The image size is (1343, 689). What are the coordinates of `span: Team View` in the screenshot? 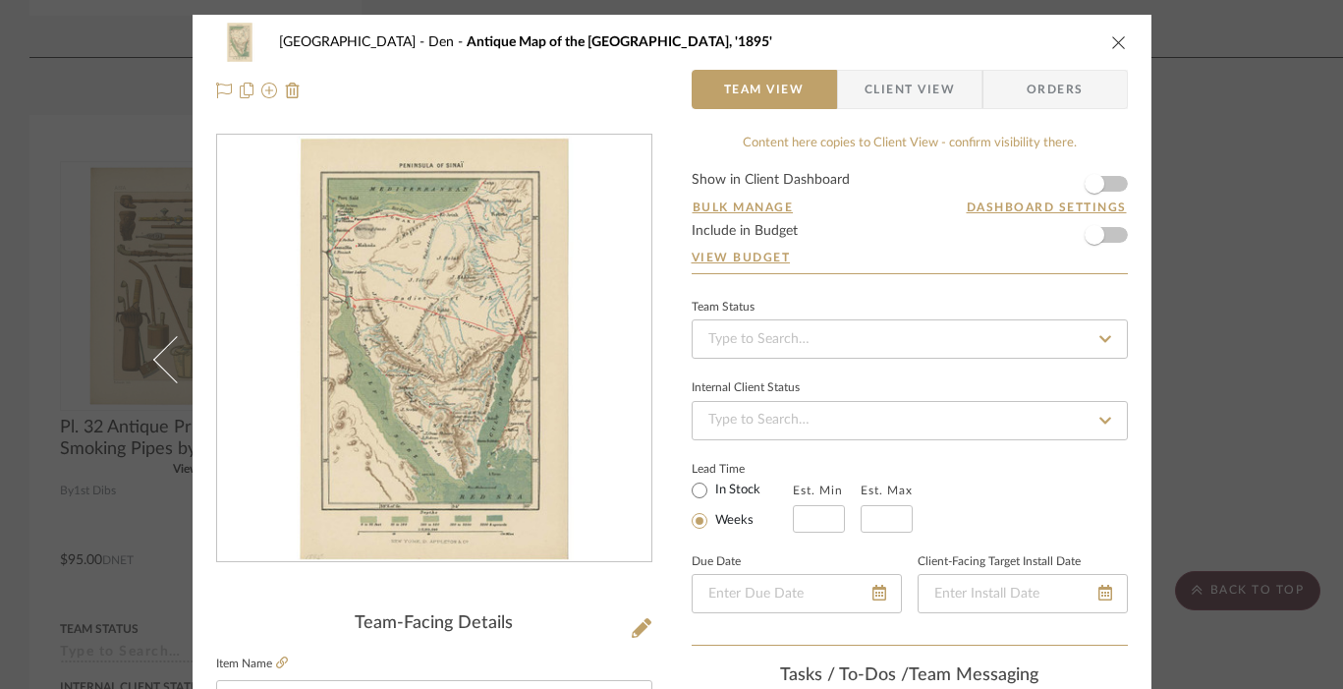 It's located at (764, 89).